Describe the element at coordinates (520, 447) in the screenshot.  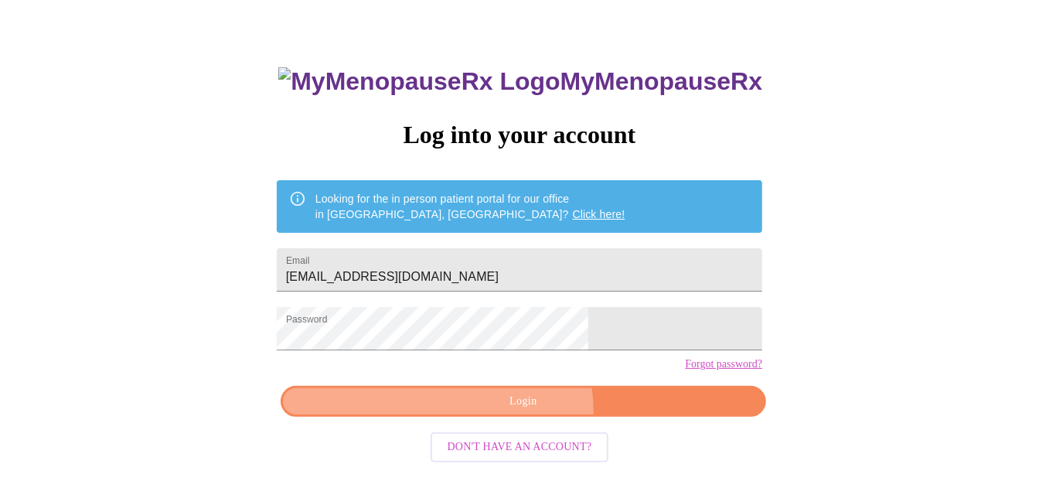
I see `span: Don't have an account?` at that location.